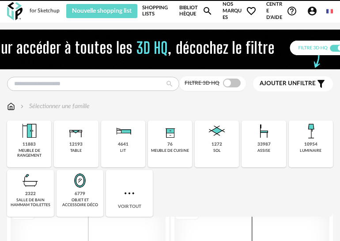  Describe the element at coordinates (208, 11) in the screenshot. I see `span: Magnify icon` at that location.